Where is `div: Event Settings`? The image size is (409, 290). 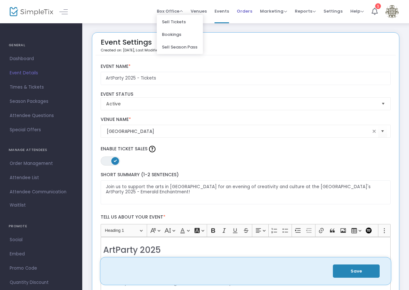 div: Event Settings is located at coordinates (137, 45).